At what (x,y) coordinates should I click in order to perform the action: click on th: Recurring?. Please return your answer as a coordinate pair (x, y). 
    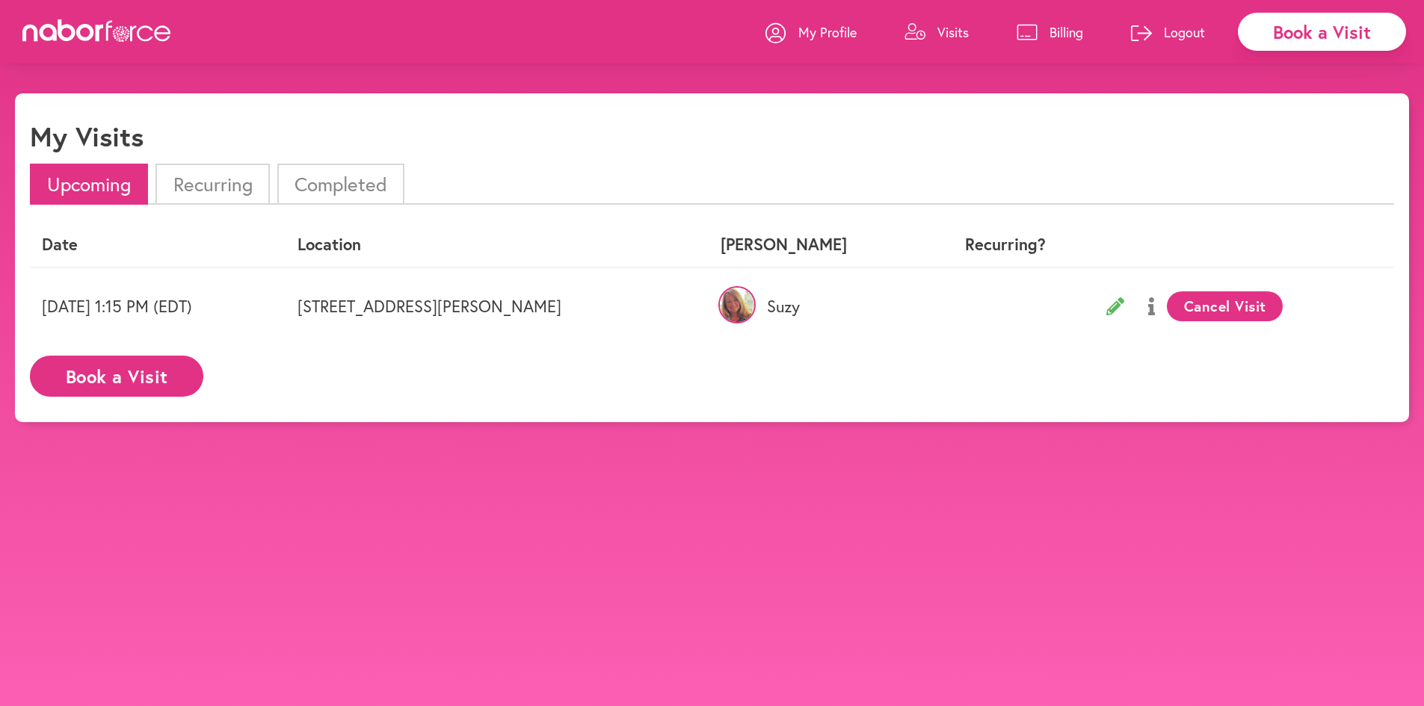
    Looking at the image, I should click on (1006, 244).